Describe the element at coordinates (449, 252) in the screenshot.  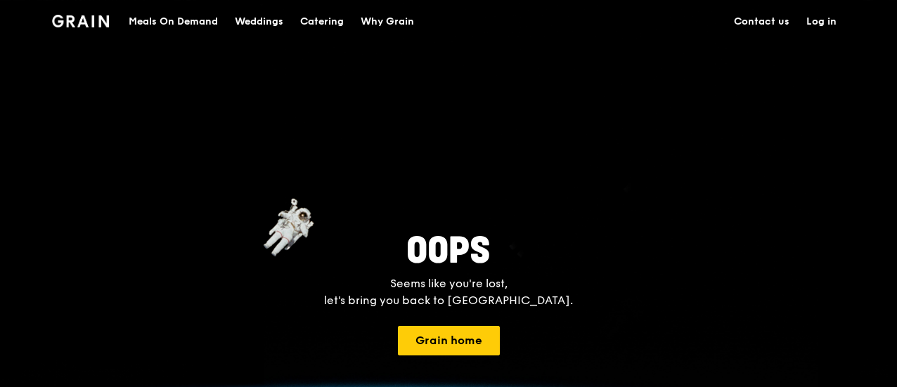
I see `h2: oops` at that location.